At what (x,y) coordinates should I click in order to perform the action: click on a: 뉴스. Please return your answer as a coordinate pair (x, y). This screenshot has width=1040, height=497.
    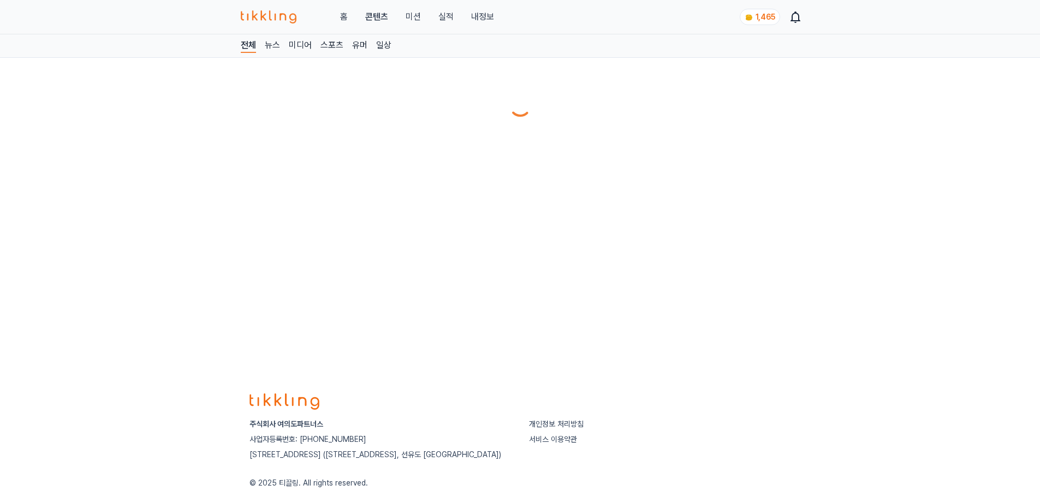
    Looking at the image, I should click on (272, 46).